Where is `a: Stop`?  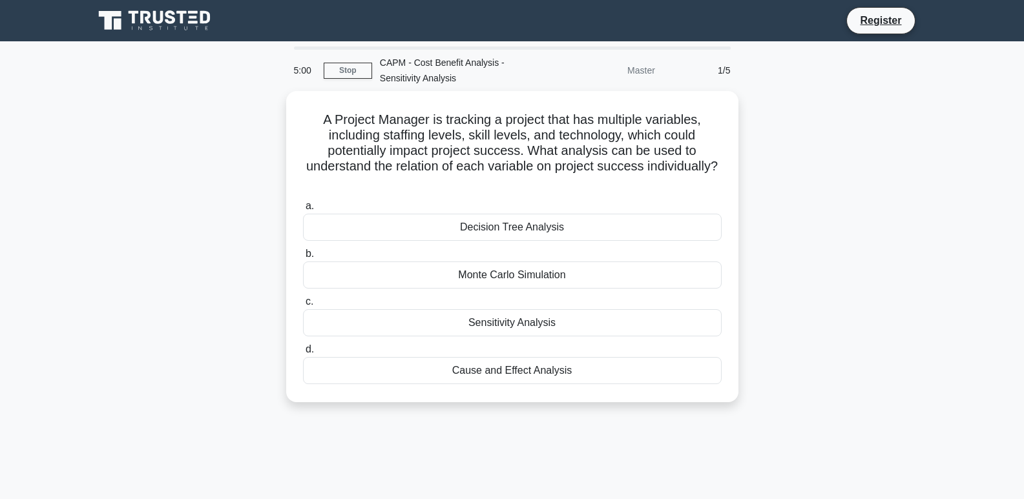
a: Stop is located at coordinates (348, 70).